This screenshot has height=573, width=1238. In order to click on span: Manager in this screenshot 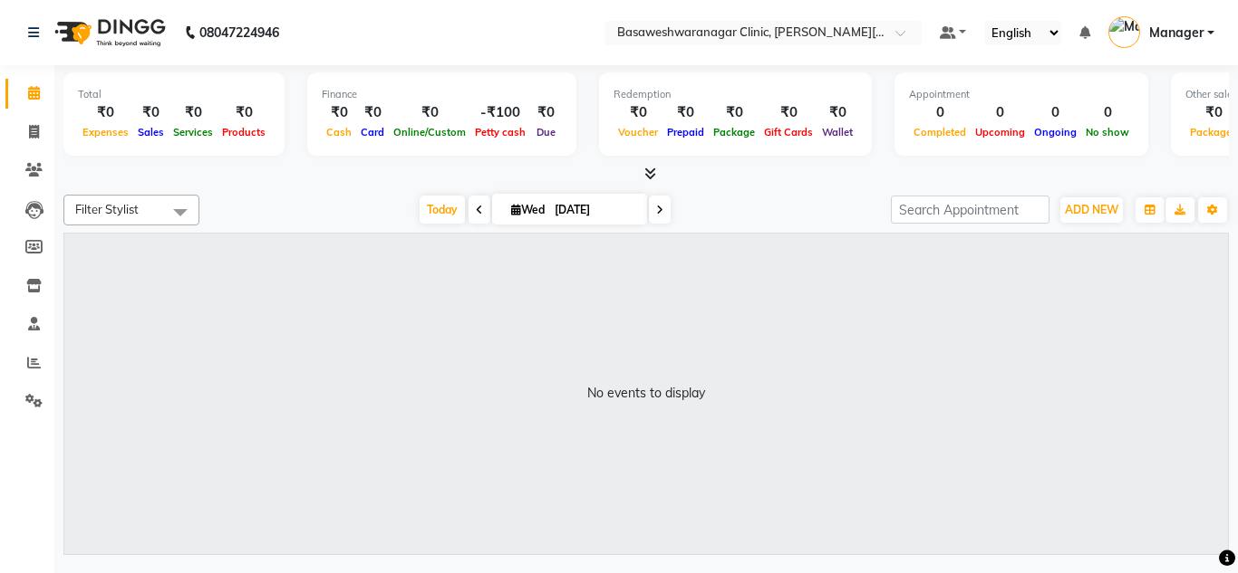, I will do `click(1176, 33)`.